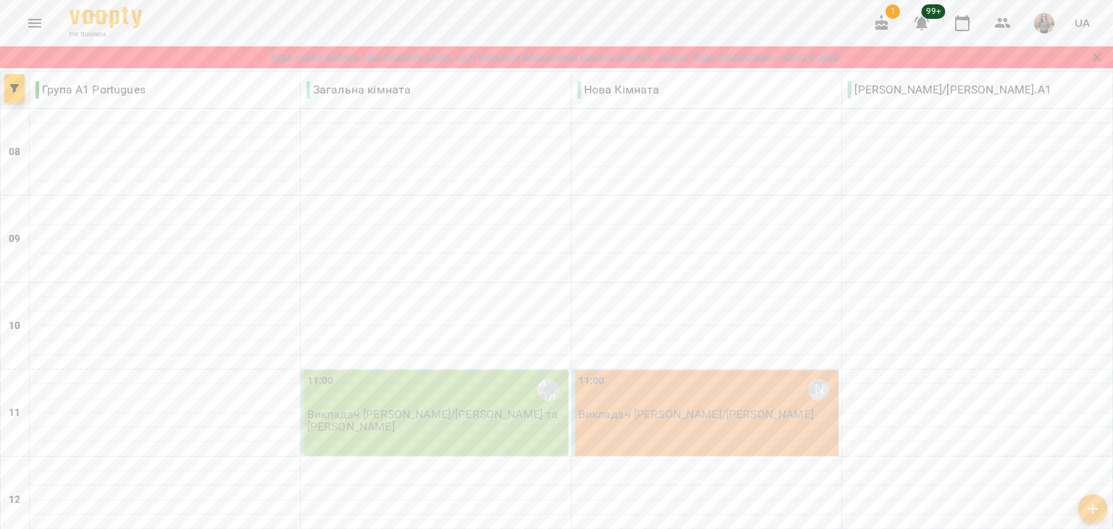 The height and width of the screenshot is (529, 1113). What do you see at coordinates (933, 12) in the screenshot?
I see `span: 99+` at bounding box center [933, 12].